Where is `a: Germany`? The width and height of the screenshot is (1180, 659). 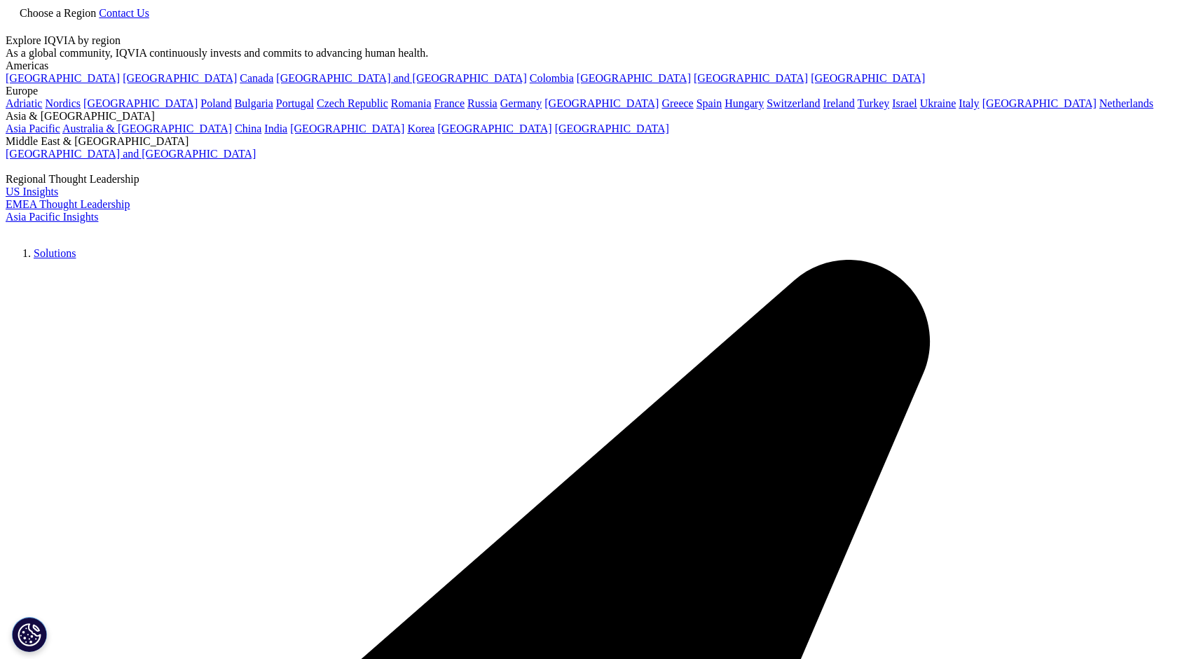 a: Germany is located at coordinates (521, 103).